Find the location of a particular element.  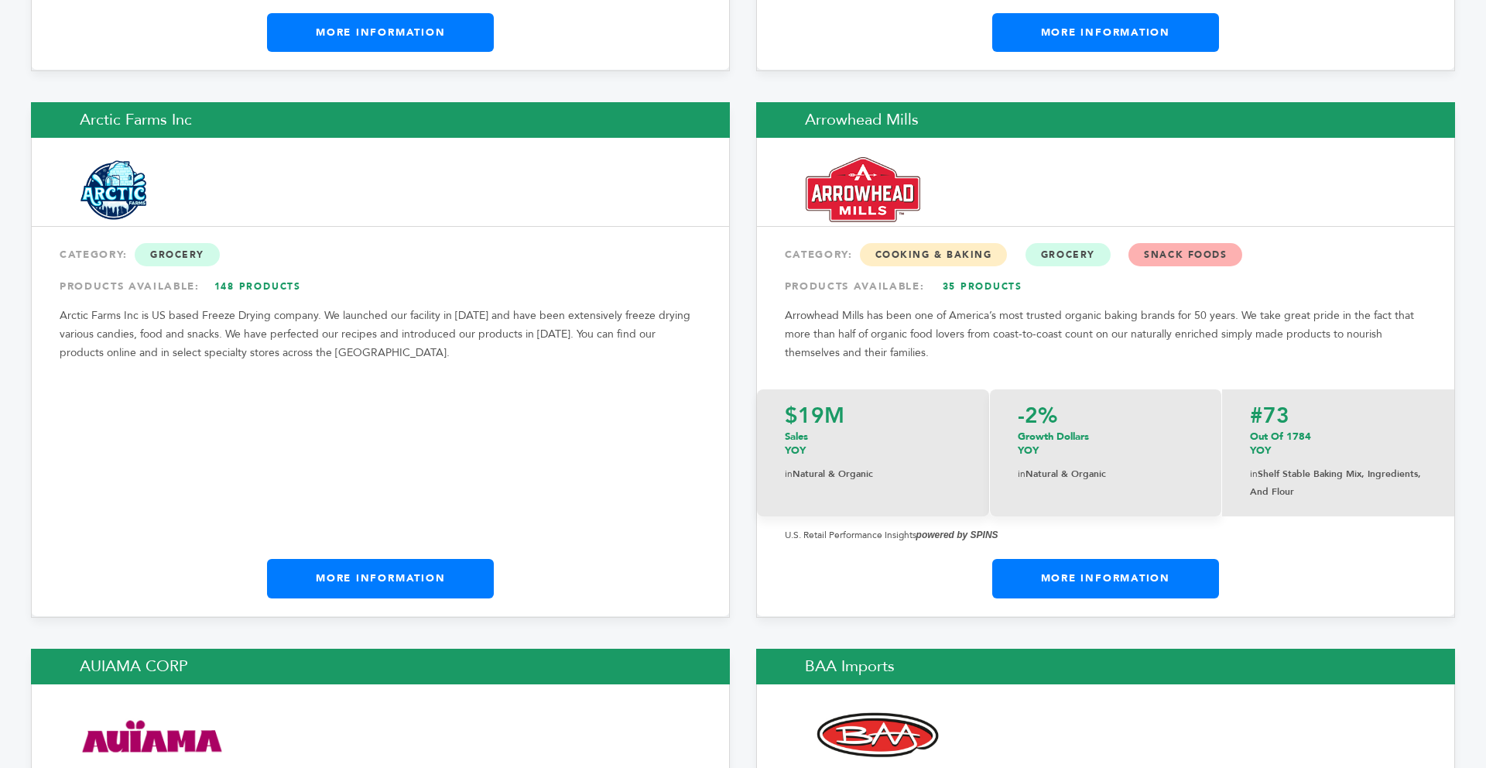

h2: Arrowhead Mills is located at coordinates (1105, 120).